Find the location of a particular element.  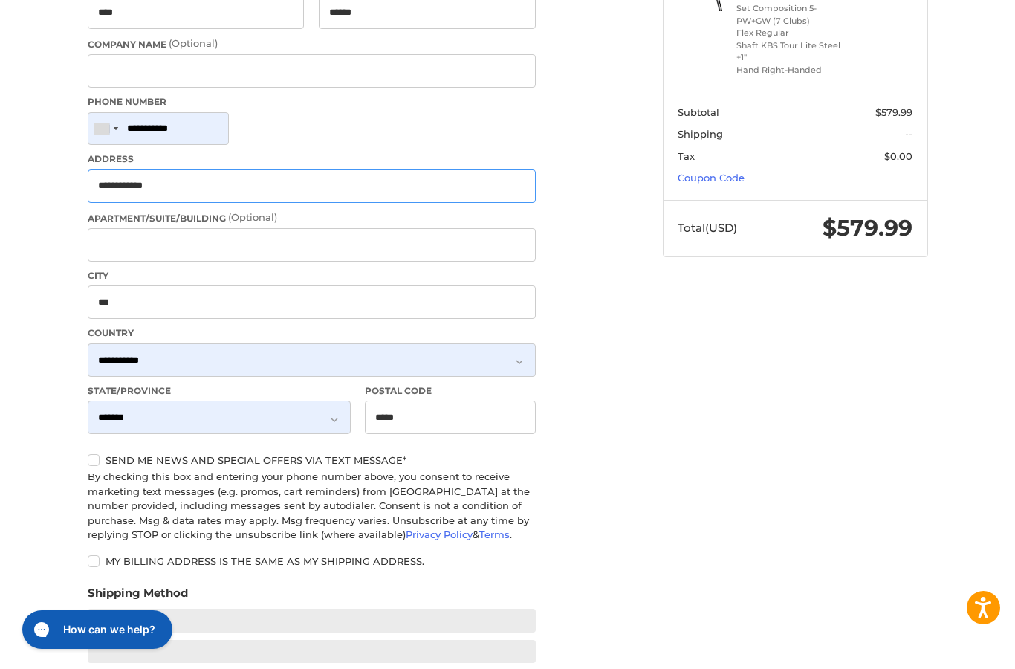

span: $0.00 is located at coordinates (898, 156).